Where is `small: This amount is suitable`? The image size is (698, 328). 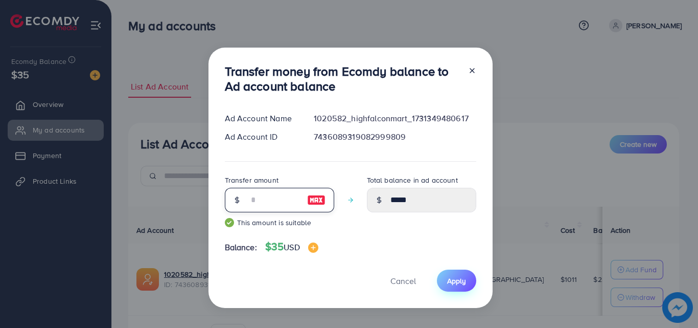 small: This amount is suitable is located at coordinates (280, 222).